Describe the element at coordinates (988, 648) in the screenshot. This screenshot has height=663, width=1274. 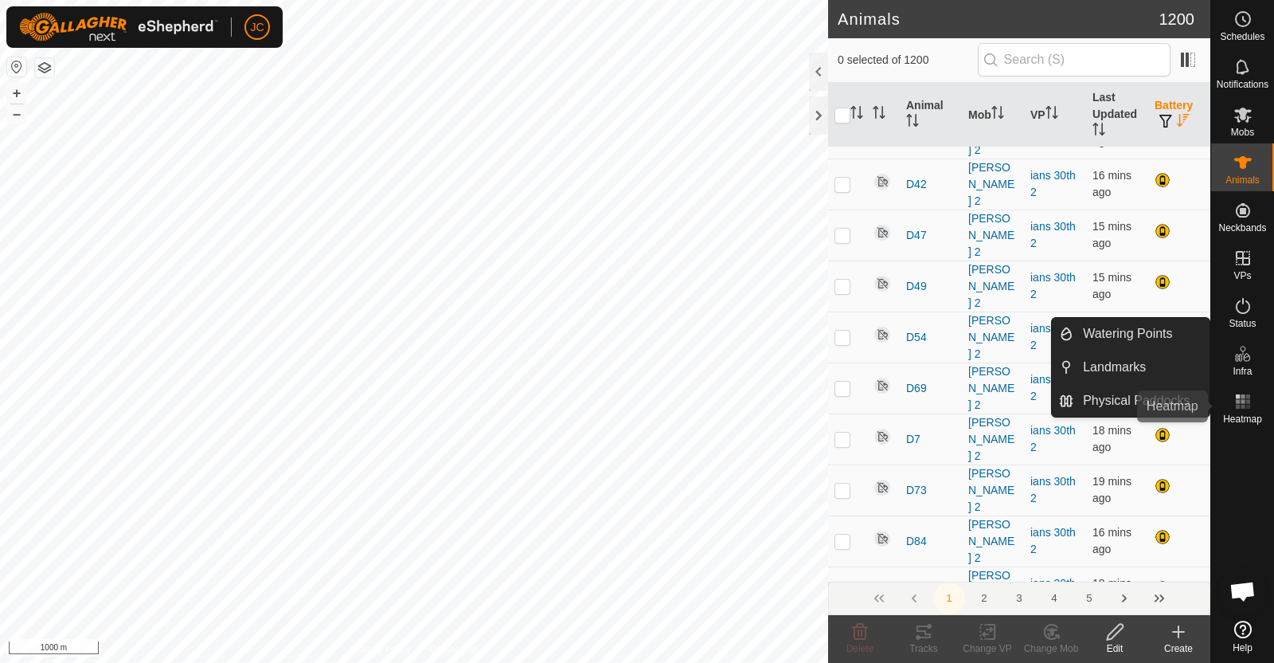
I see `div: Change VP` at that location.